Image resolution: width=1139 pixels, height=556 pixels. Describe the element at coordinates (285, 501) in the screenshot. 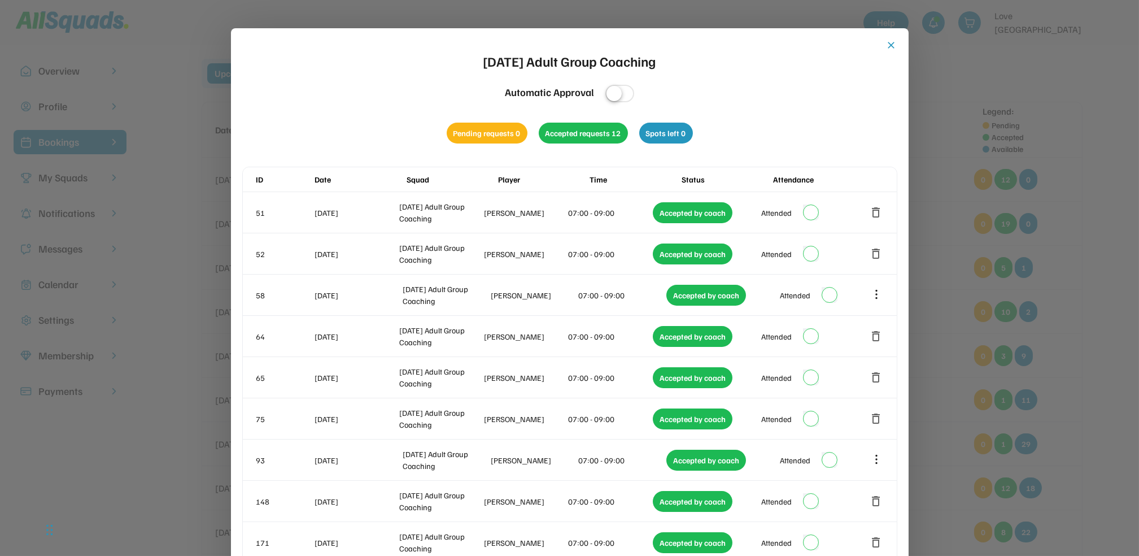

I see `div: 148` at that location.